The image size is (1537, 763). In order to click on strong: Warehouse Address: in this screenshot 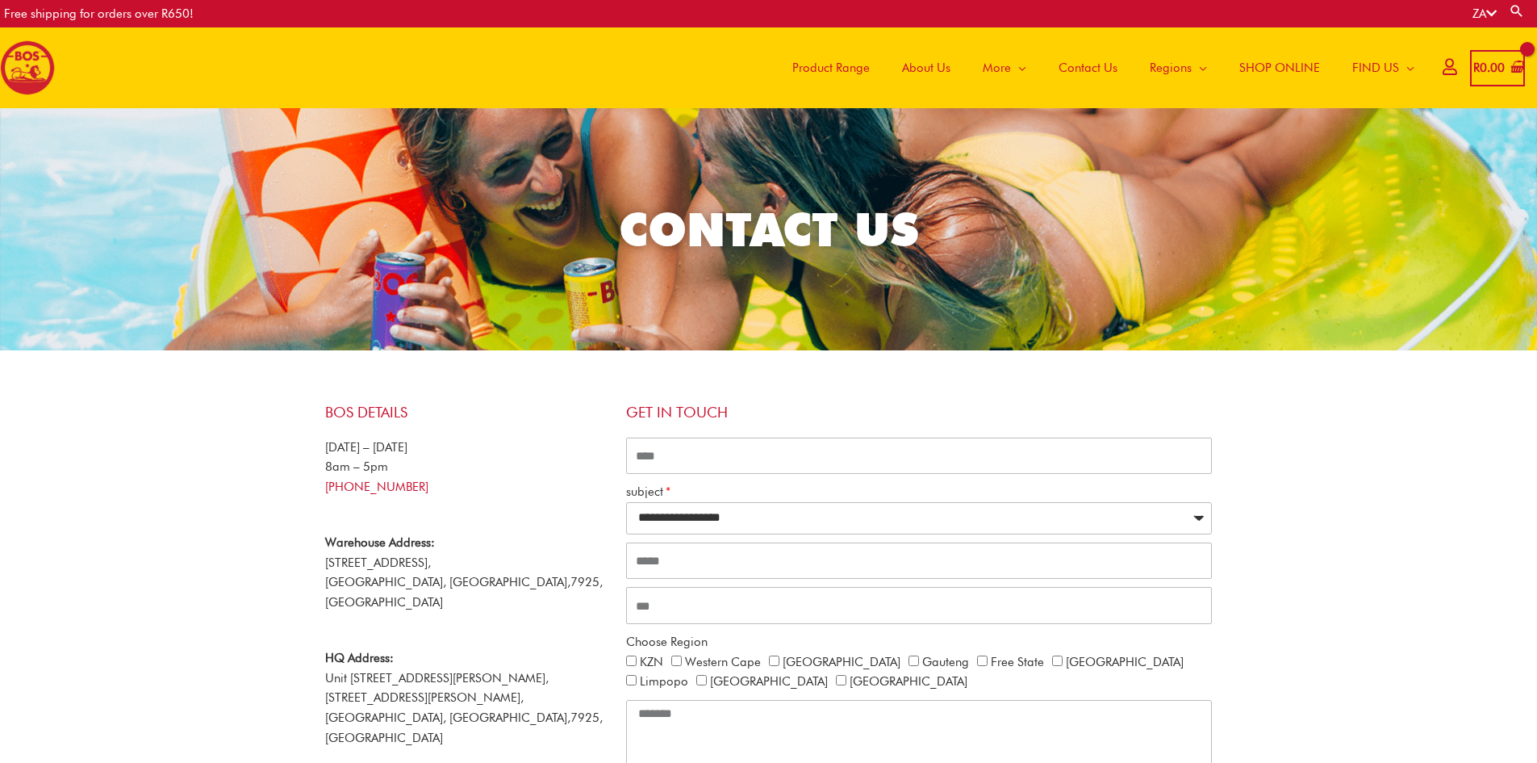, I will do `click(380, 542)`.